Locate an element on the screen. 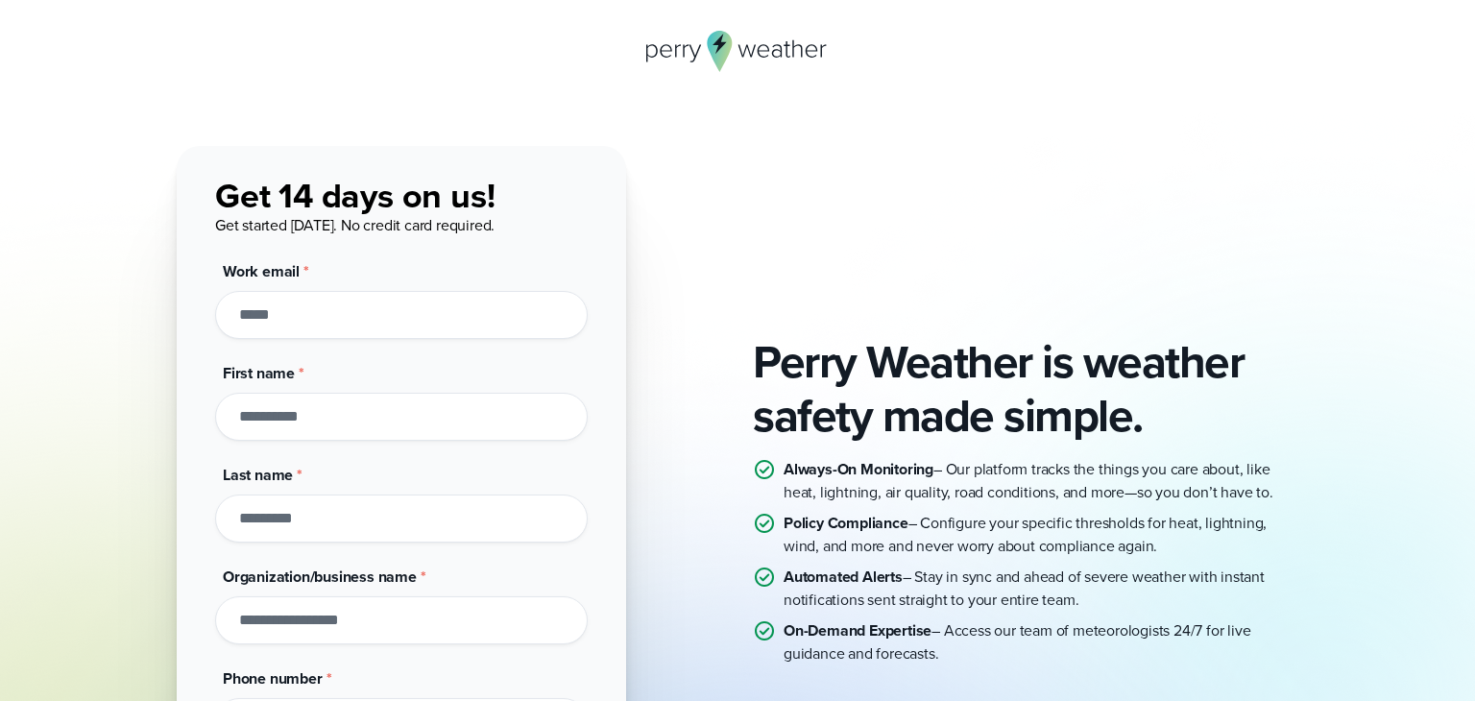  strong: Always-On Monitoring is located at coordinates (859, 469).